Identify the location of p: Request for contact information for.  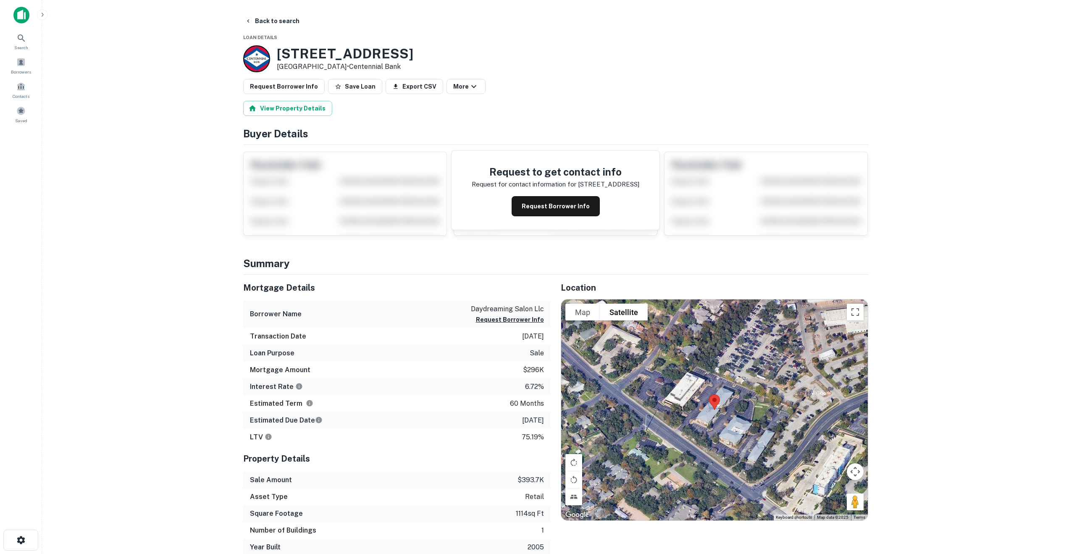
(524, 184).